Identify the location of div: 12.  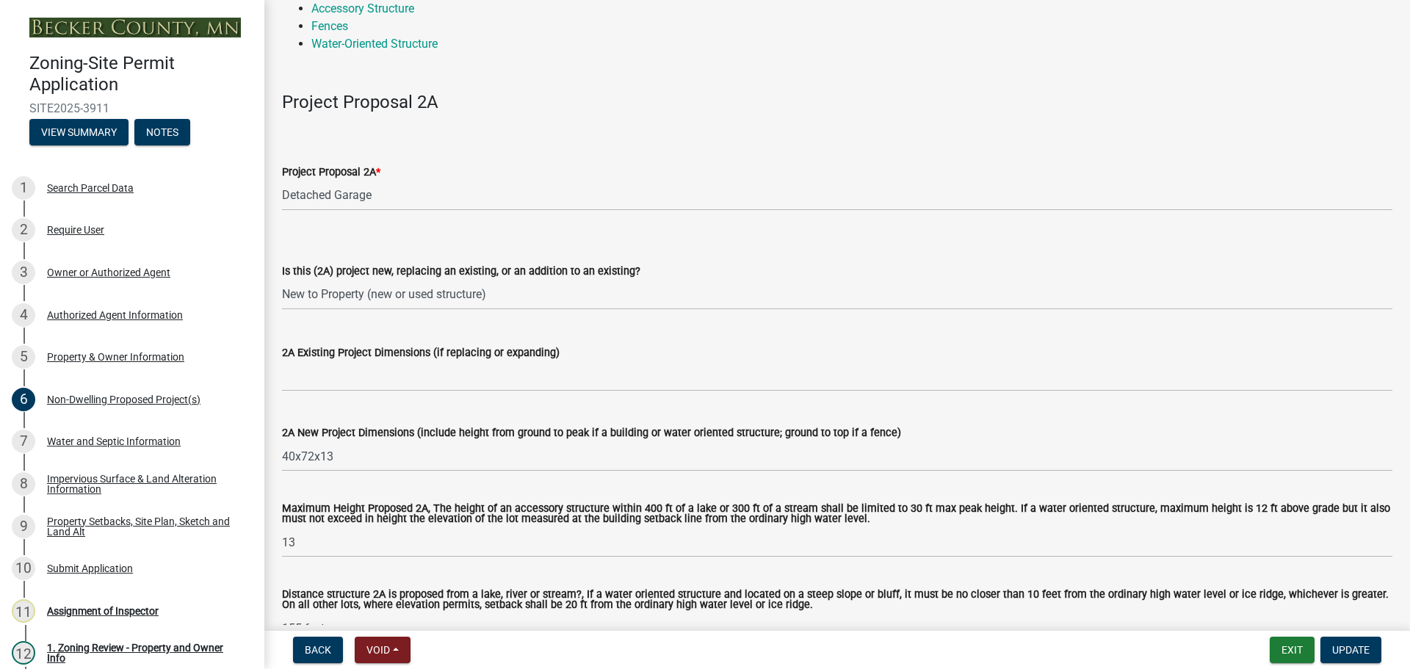
(24, 653).